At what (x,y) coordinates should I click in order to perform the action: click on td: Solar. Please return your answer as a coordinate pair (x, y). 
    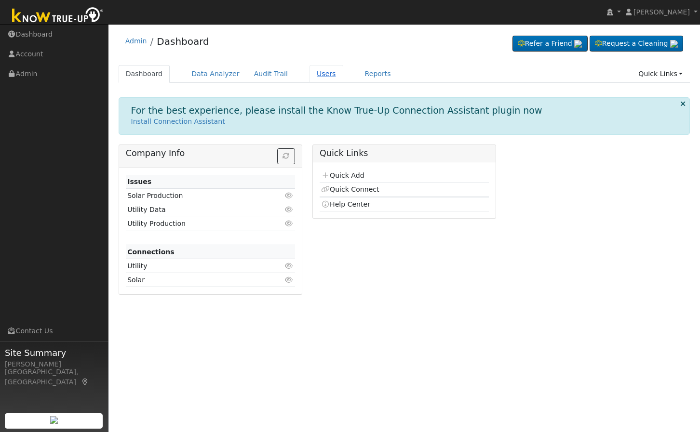
    Looking at the image, I should click on (197, 280).